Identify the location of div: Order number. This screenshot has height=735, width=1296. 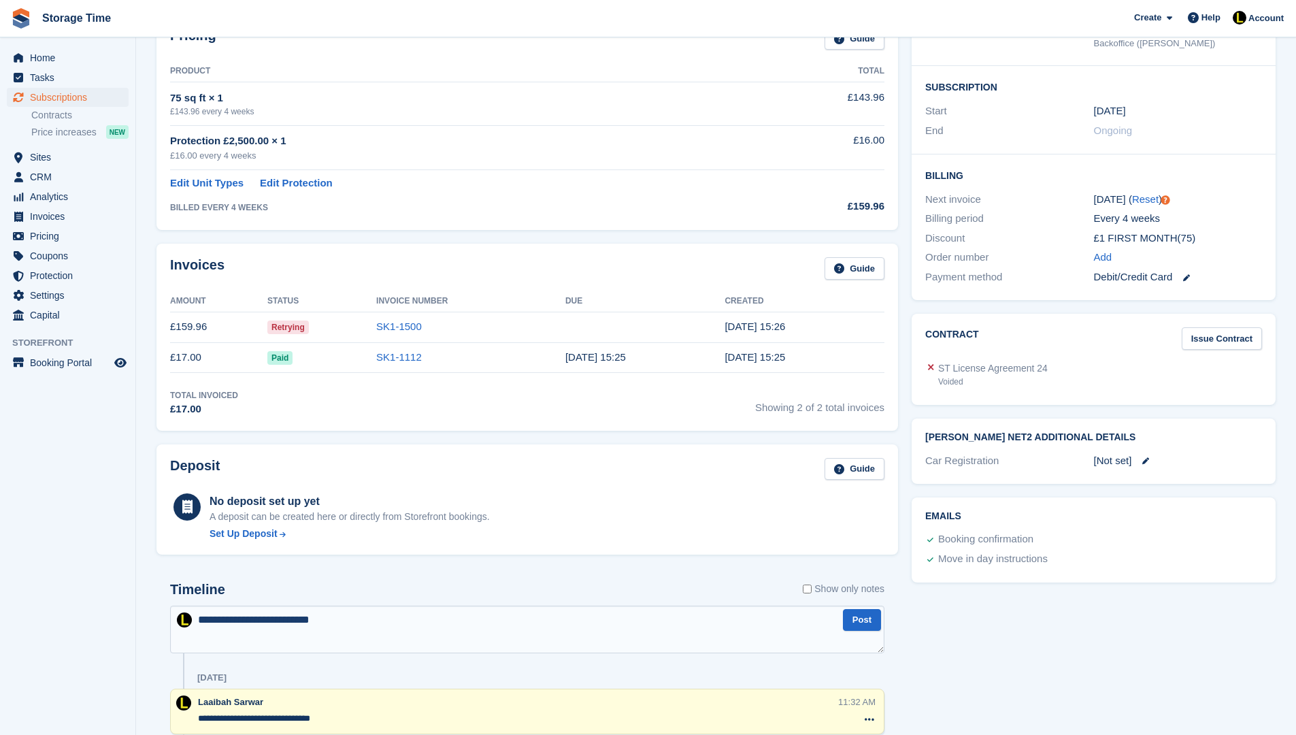
(1009, 257).